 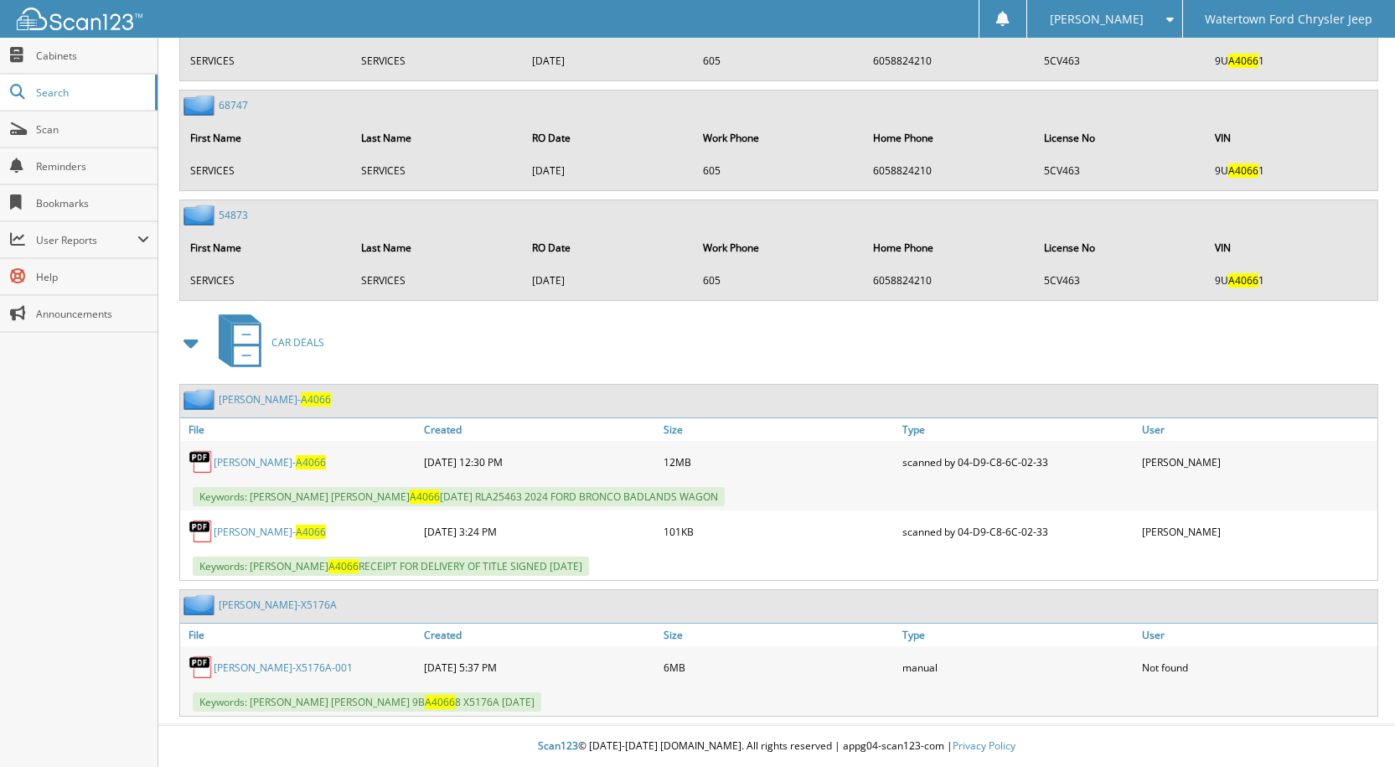 What do you see at coordinates (92, 166) in the screenshot?
I see `span: Reminders` at bounding box center [92, 166].